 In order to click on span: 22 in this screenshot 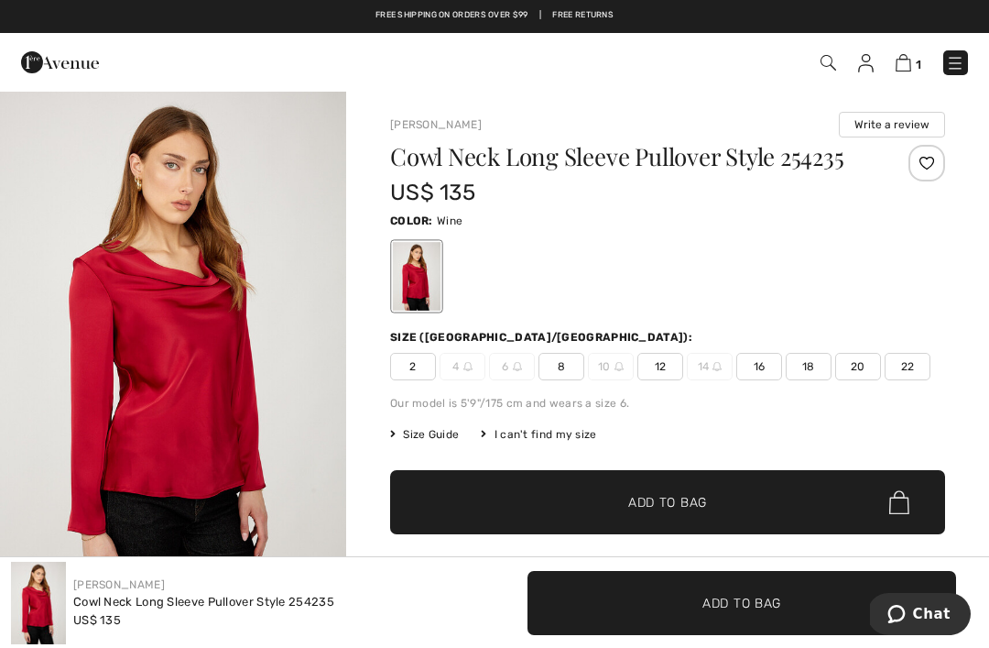, I will do `click(908, 366)`.